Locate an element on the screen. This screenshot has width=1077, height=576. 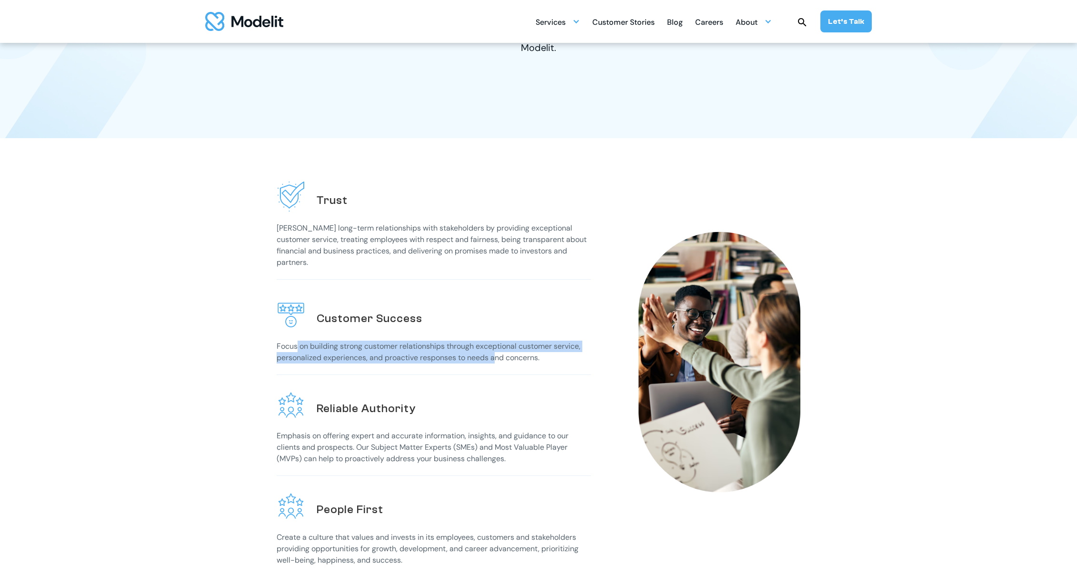
h2: People First is located at coordinates (350, 509).